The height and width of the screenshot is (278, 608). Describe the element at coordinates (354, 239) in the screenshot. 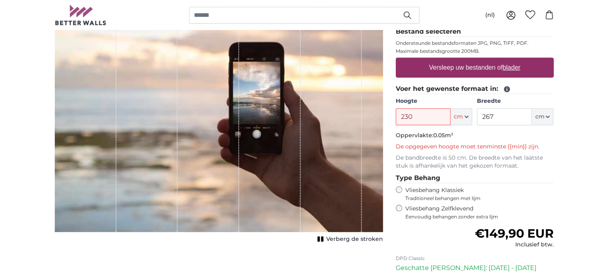

I see `span: Verberg de stroken` at that location.